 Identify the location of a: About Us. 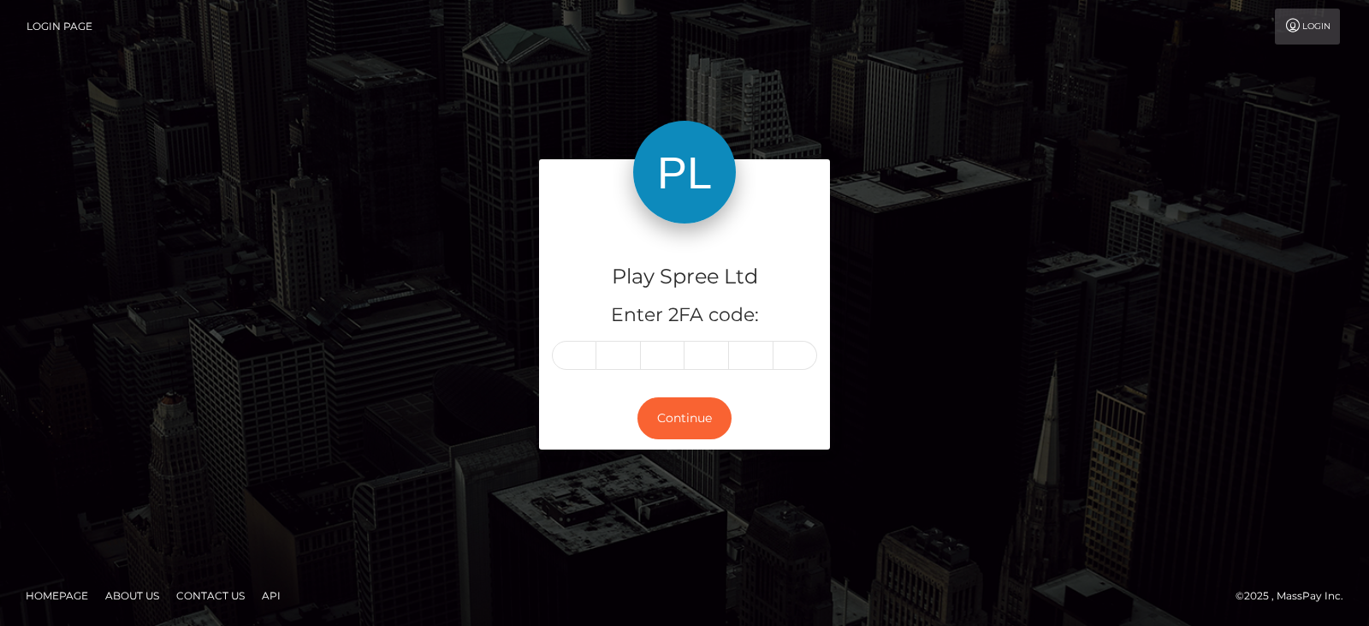
(132, 595).